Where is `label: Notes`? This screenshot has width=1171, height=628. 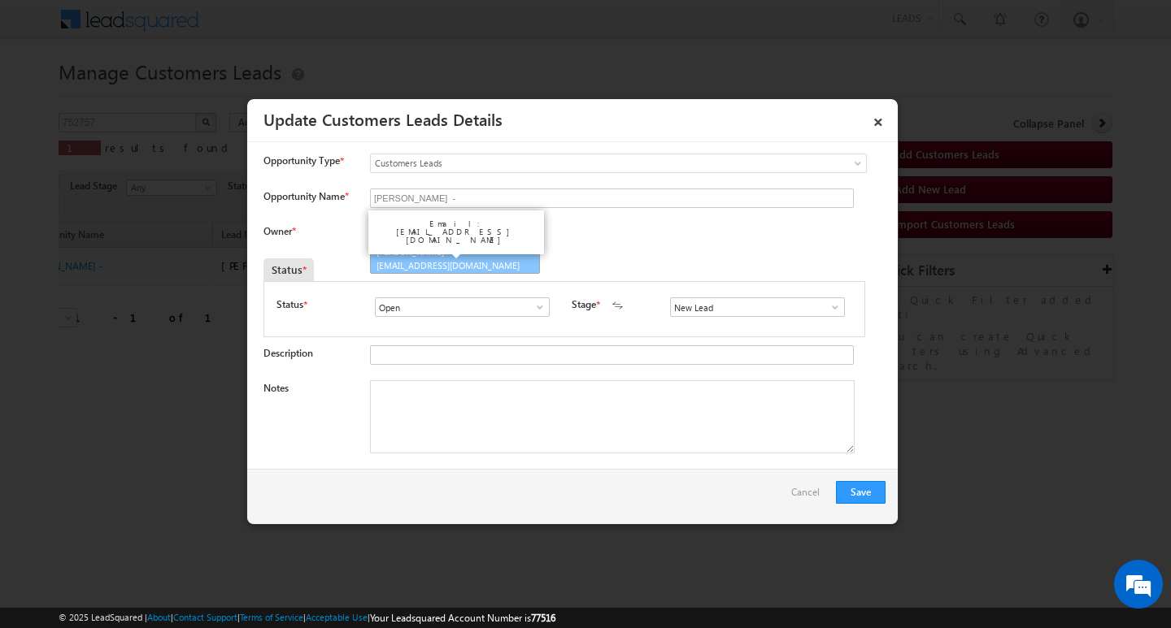 label: Notes is located at coordinates (276, 388).